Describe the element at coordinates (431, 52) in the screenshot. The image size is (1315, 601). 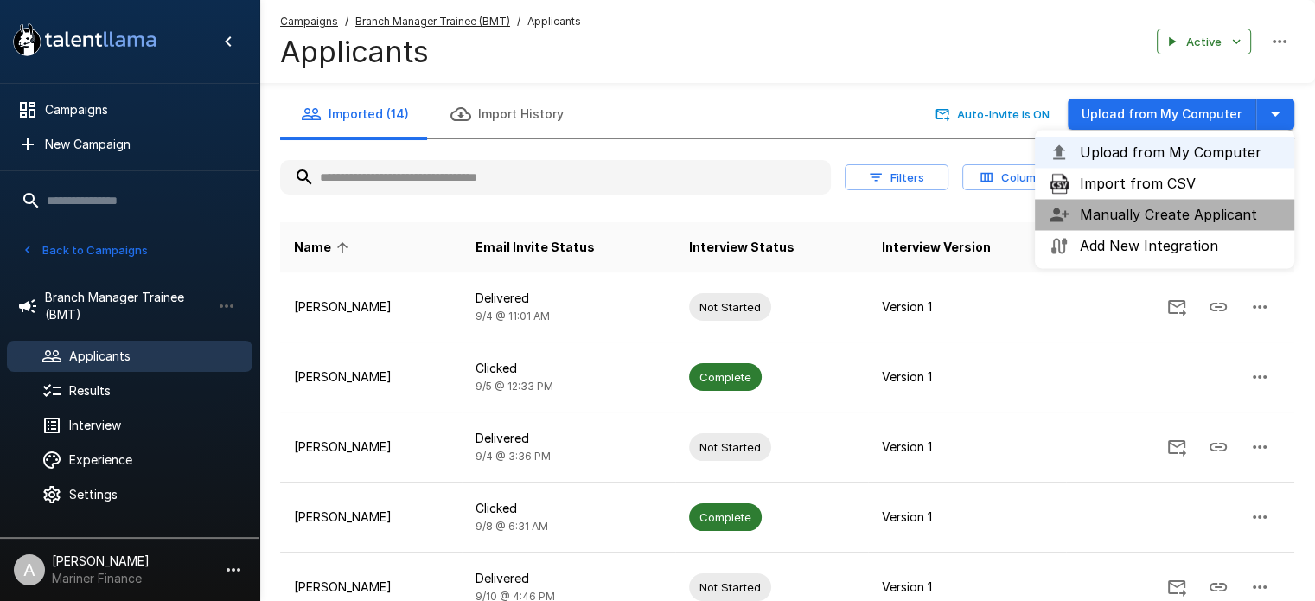
I see `h4: Applicants` at that location.